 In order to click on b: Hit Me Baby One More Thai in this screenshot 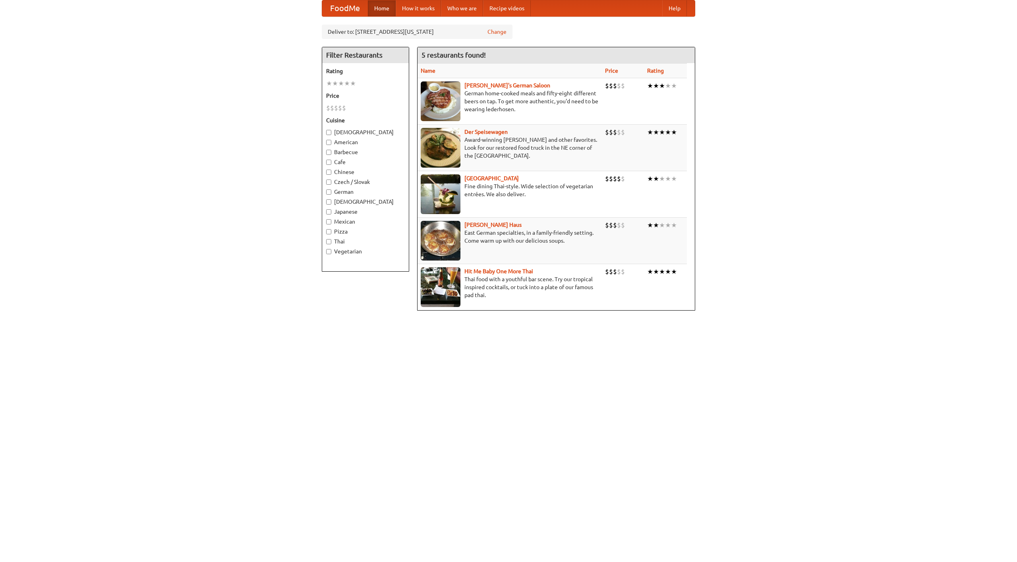, I will do `click(499, 271)`.